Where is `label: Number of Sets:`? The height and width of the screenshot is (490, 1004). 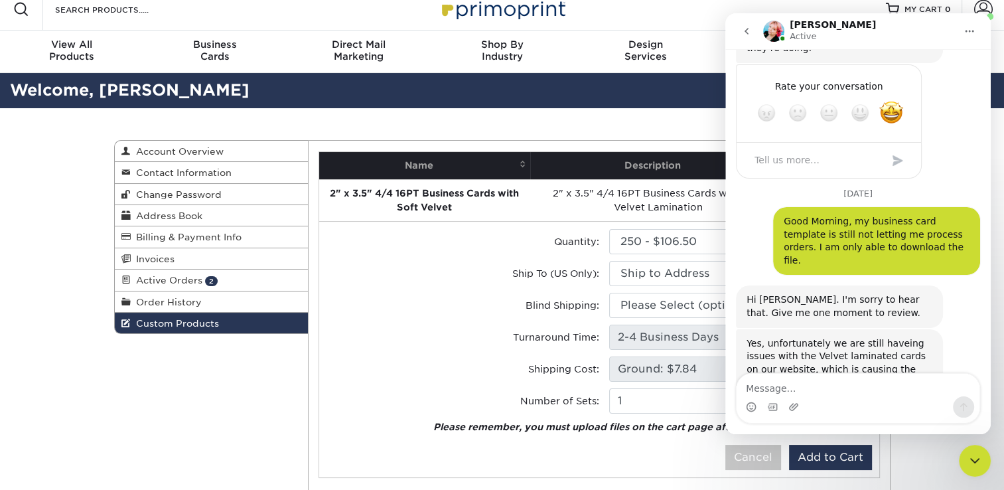 label: Number of Sets: is located at coordinates (559, 400).